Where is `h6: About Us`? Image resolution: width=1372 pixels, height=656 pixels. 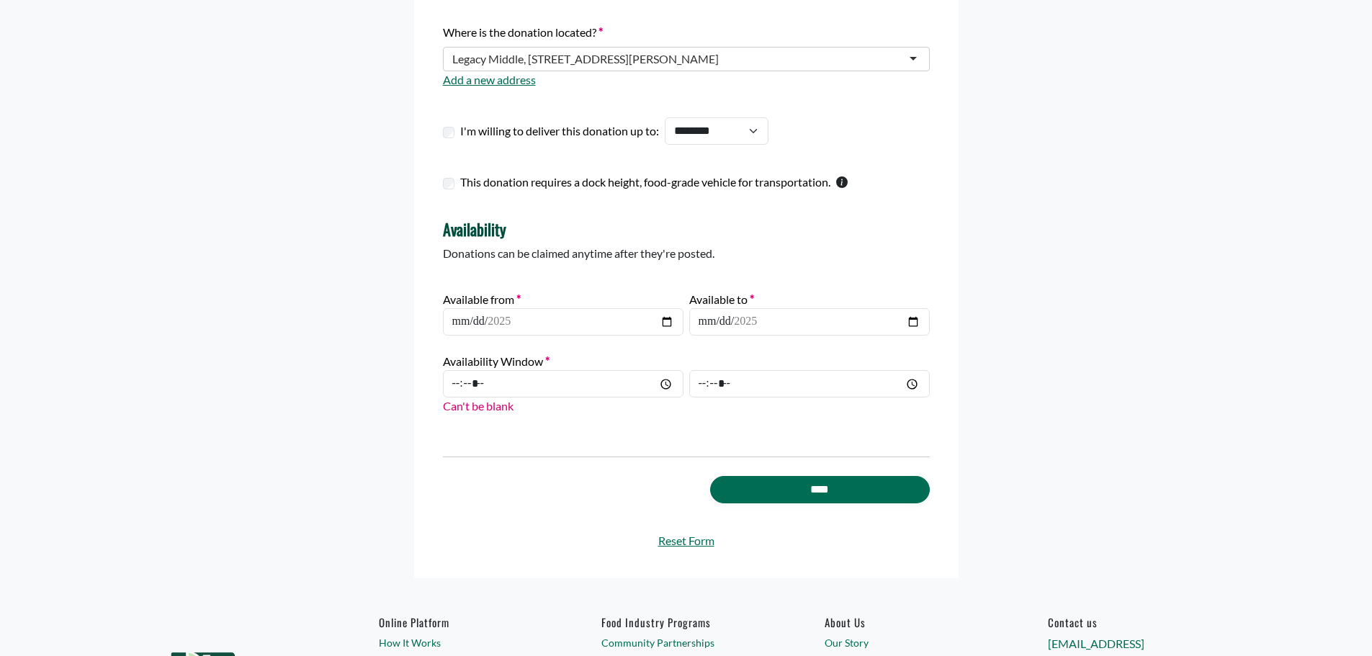 h6: About Us is located at coordinates (909, 622).